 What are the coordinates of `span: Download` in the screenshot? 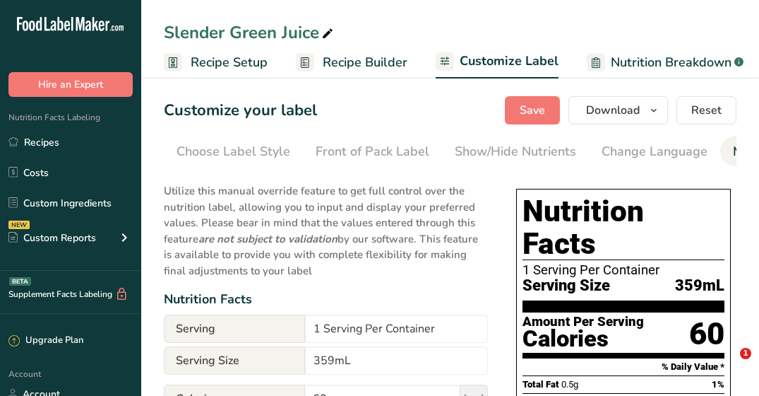 It's located at (613, 110).